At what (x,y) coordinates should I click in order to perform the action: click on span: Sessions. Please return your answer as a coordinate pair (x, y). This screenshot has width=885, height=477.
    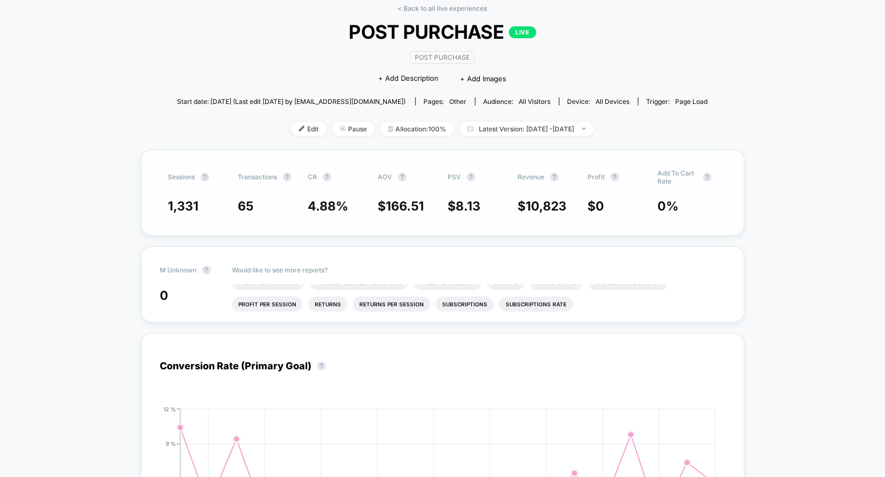
    Looking at the image, I should click on (182, 177).